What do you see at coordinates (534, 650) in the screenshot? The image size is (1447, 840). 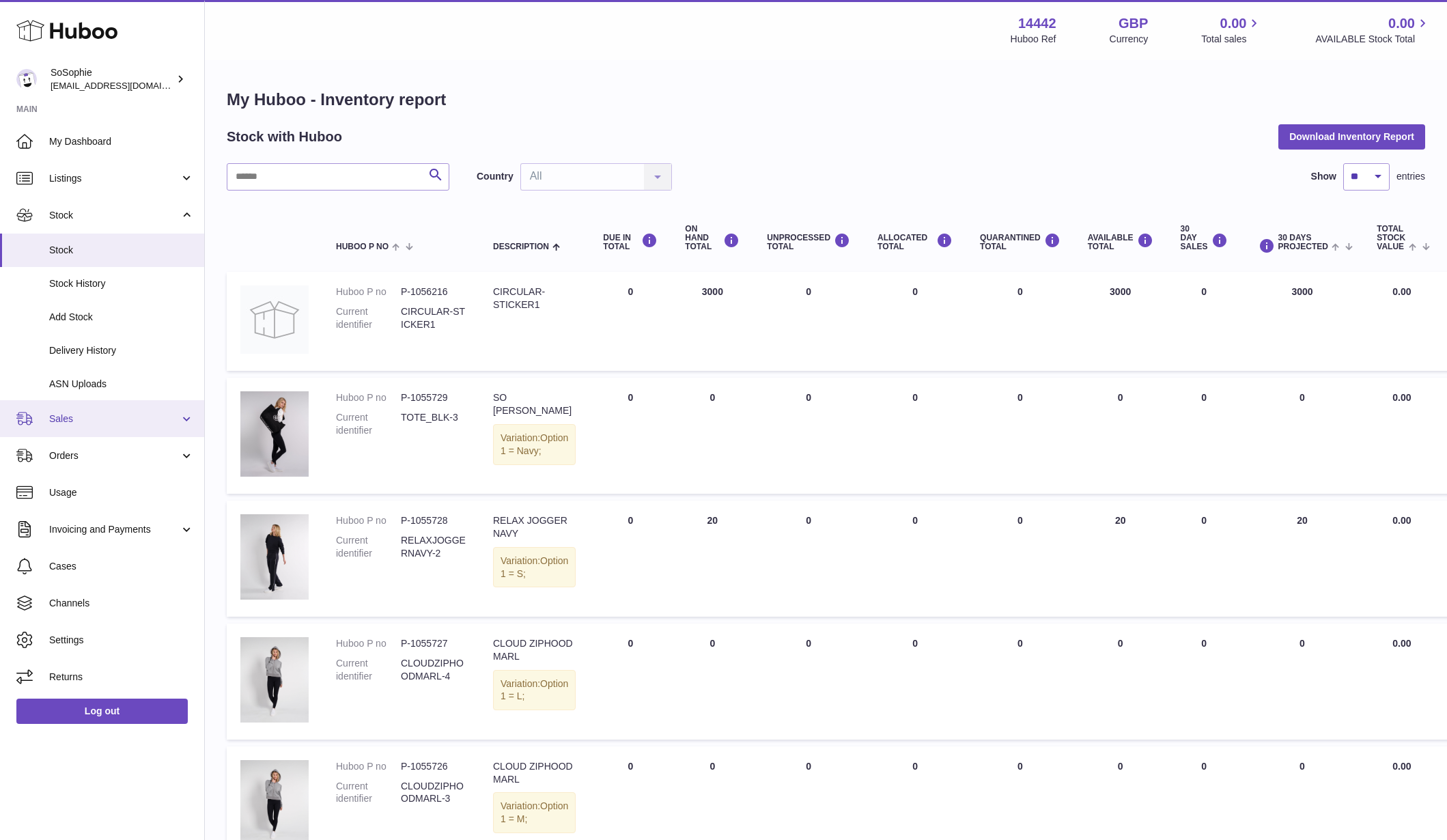 I see `div: CLOUD ZIPHOOD MARL` at bounding box center [534, 650].